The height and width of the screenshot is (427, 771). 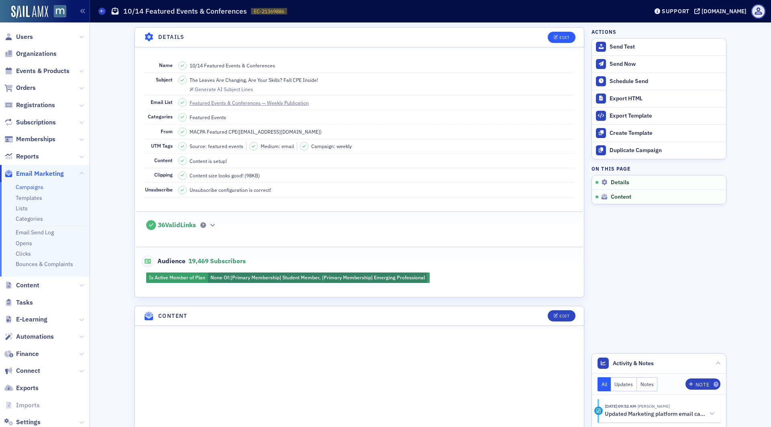 I want to click on h4: Content, so click(x=173, y=316).